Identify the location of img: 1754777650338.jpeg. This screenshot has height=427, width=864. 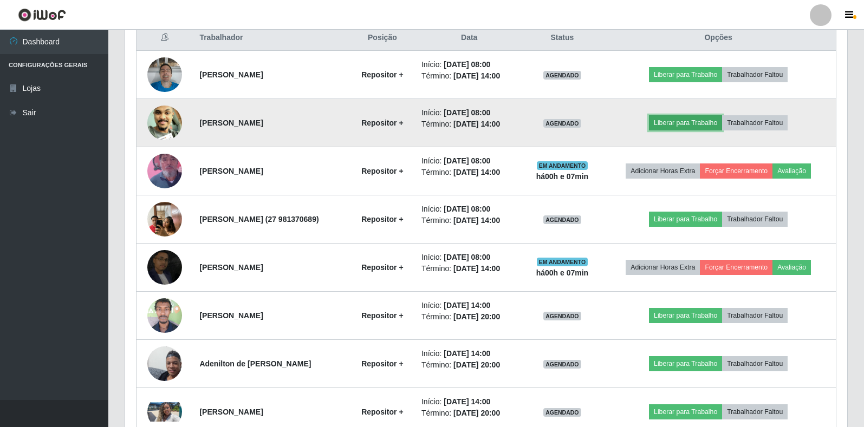
(165, 364).